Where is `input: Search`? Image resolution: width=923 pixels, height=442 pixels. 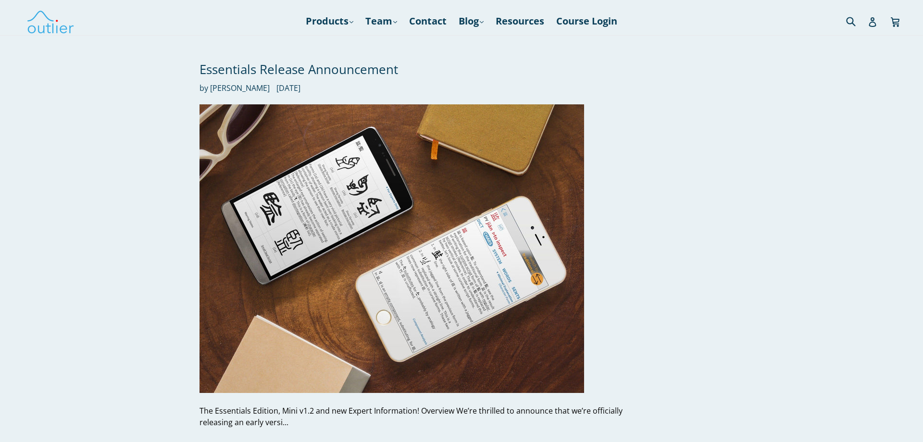 input: Search is located at coordinates (857, 21).